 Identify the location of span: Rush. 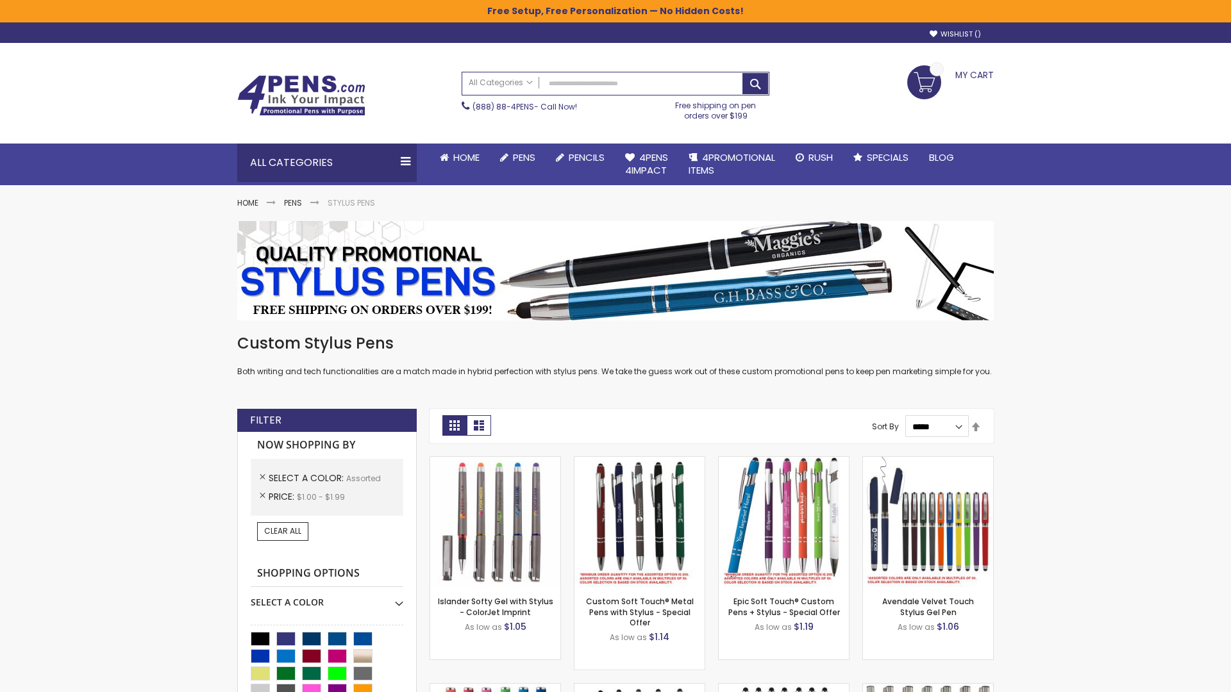
(821, 157).